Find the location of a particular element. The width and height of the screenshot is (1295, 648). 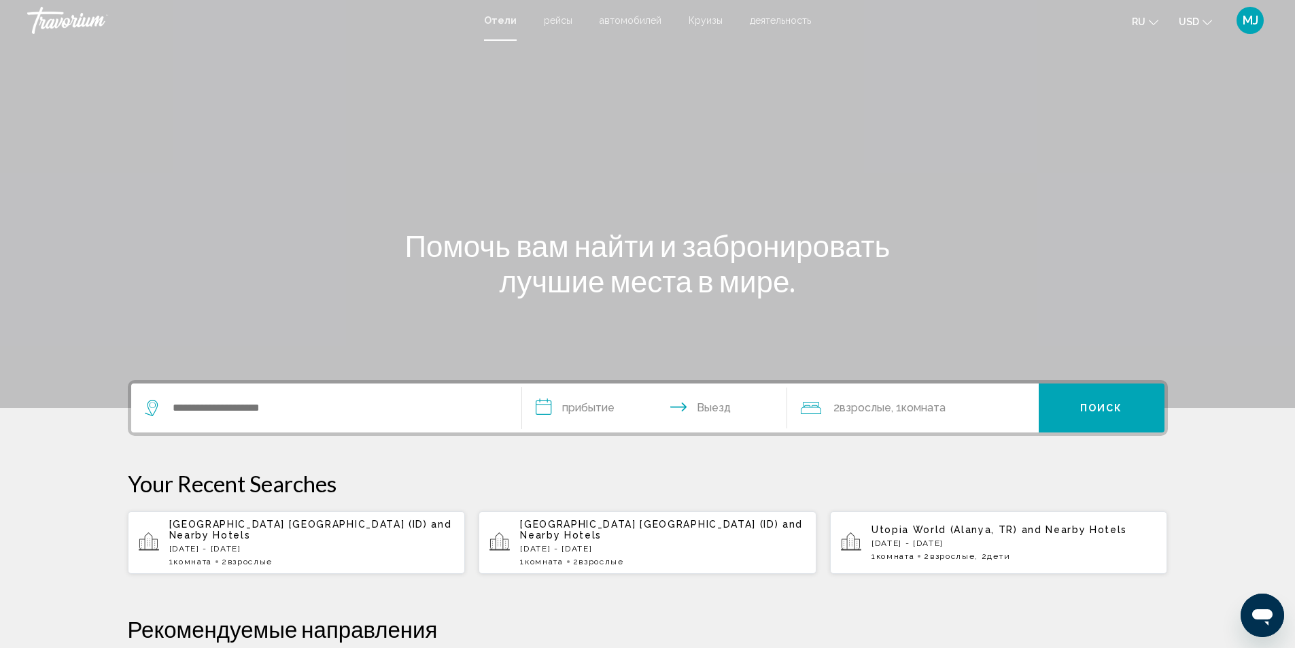

span: , 1 is located at coordinates (919, 408).